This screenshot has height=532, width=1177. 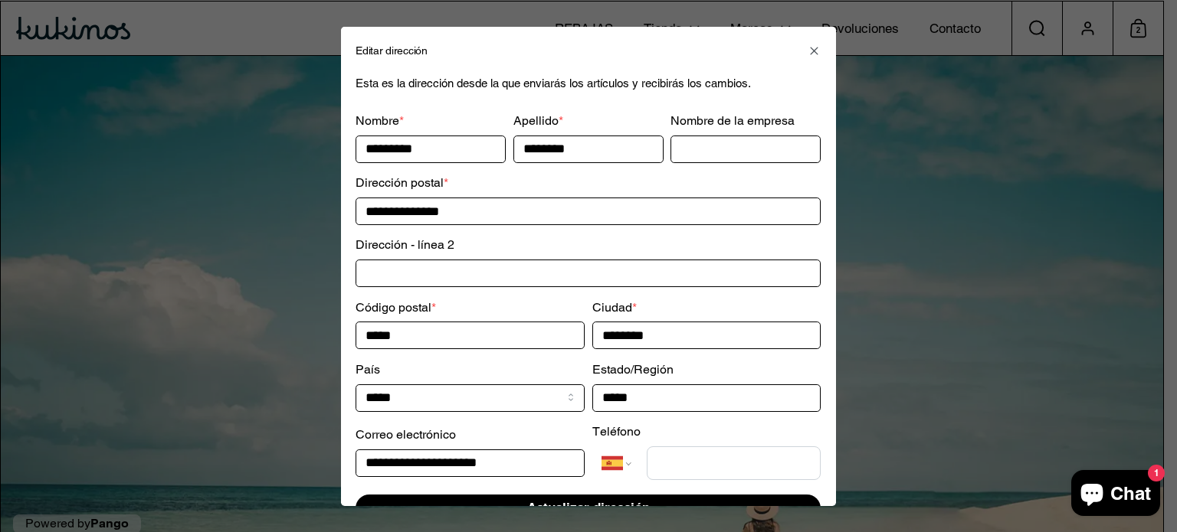 I want to click on label: Código postal, so click(x=395, y=307).